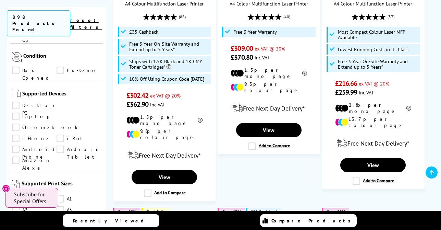 Image resolution: width=441 pixels, height=230 pixels. What do you see at coordinates (264, 212) in the screenshot?
I see `button: £30 Cashback` at bounding box center [264, 212].